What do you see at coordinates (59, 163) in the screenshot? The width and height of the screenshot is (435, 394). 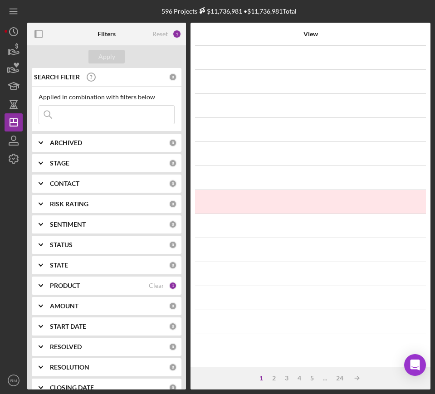 I see `b: STAGE` at bounding box center [59, 163].